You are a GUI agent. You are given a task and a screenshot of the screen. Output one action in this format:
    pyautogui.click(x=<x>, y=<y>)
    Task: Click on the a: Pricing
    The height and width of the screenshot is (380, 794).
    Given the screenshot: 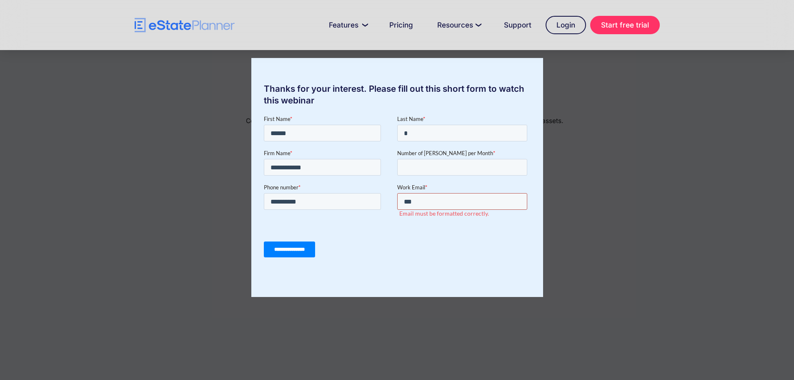 What is the action you would take?
    pyautogui.click(x=401, y=25)
    